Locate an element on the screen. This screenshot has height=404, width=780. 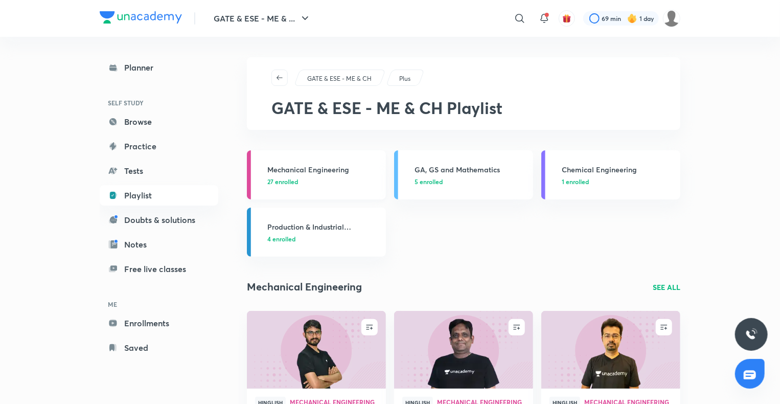
h3: Mechanical Engineering is located at coordinates (324, 169).